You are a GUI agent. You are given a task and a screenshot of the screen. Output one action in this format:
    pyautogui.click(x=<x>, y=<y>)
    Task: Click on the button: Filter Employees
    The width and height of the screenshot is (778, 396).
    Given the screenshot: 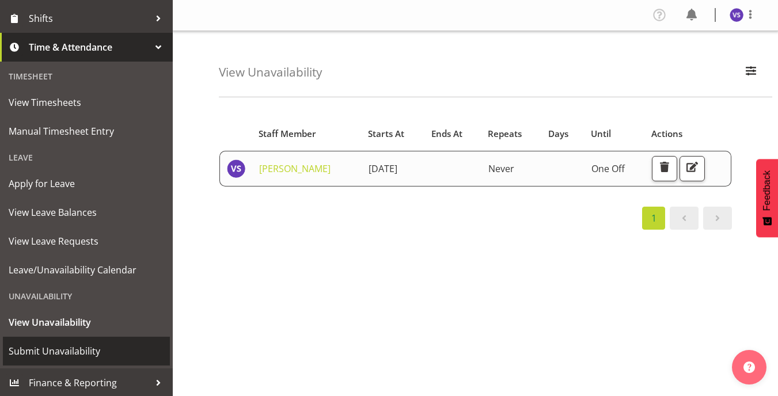 What is the action you would take?
    pyautogui.click(x=751, y=73)
    